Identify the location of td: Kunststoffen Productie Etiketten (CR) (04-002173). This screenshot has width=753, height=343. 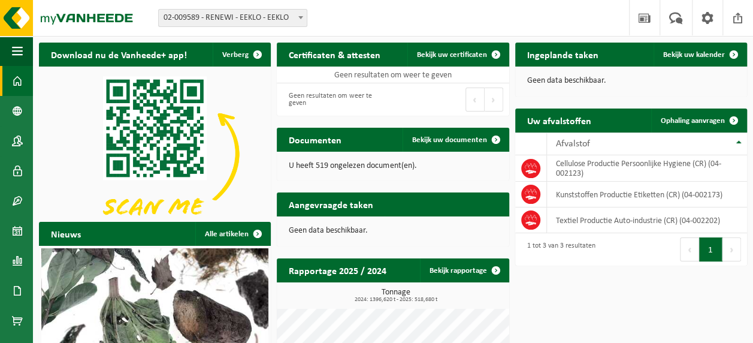
(647, 194).